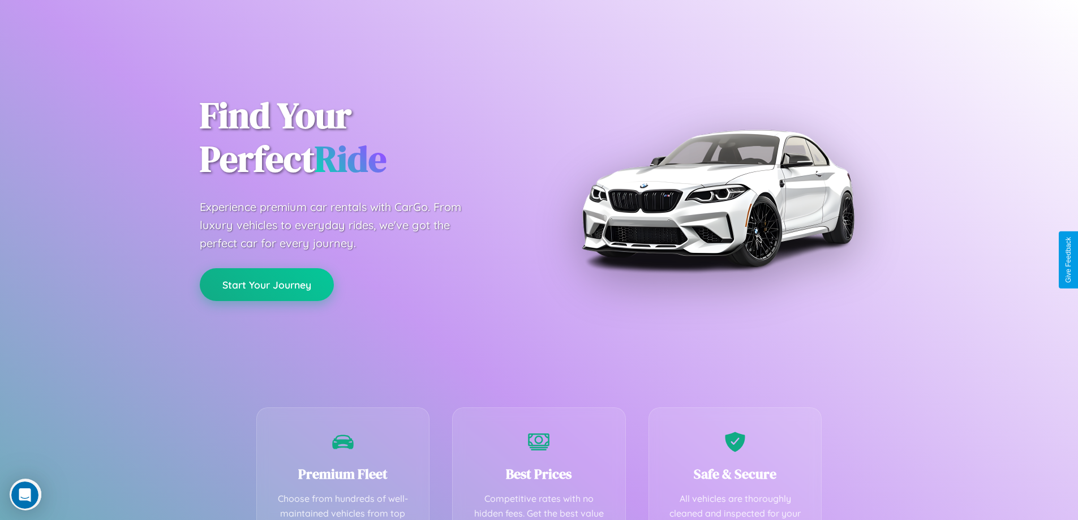 The image size is (1078, 520). What do you see at coordinates (361, 138) in the screenshot?
I see `h1: Find Your Perfect` at bounding box center [361, 138].